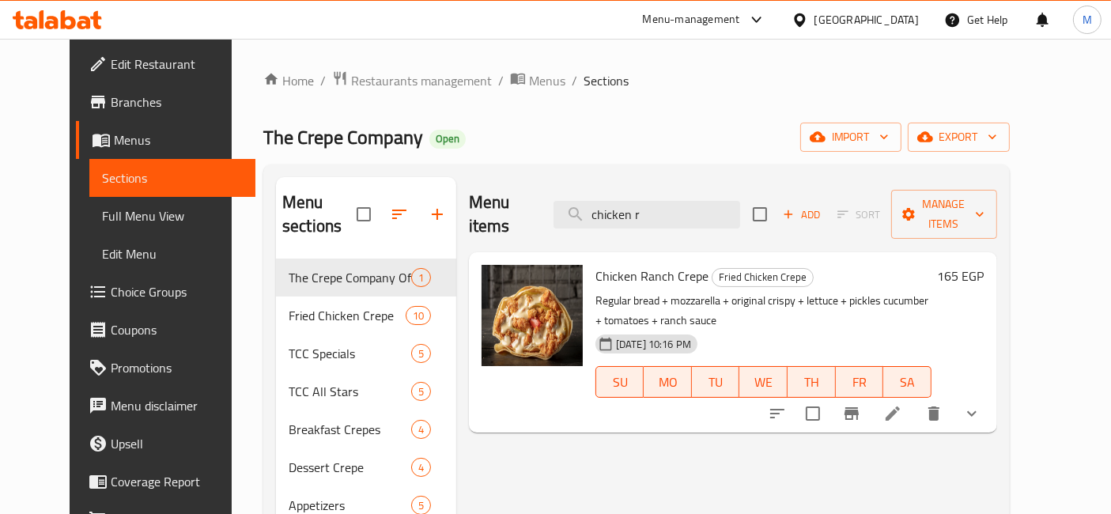 The image size is (1111, 514). What do you see at coordinates (176, 368) in the screenshot?
I see `span: Promotions` at bounding box center [176, 368].